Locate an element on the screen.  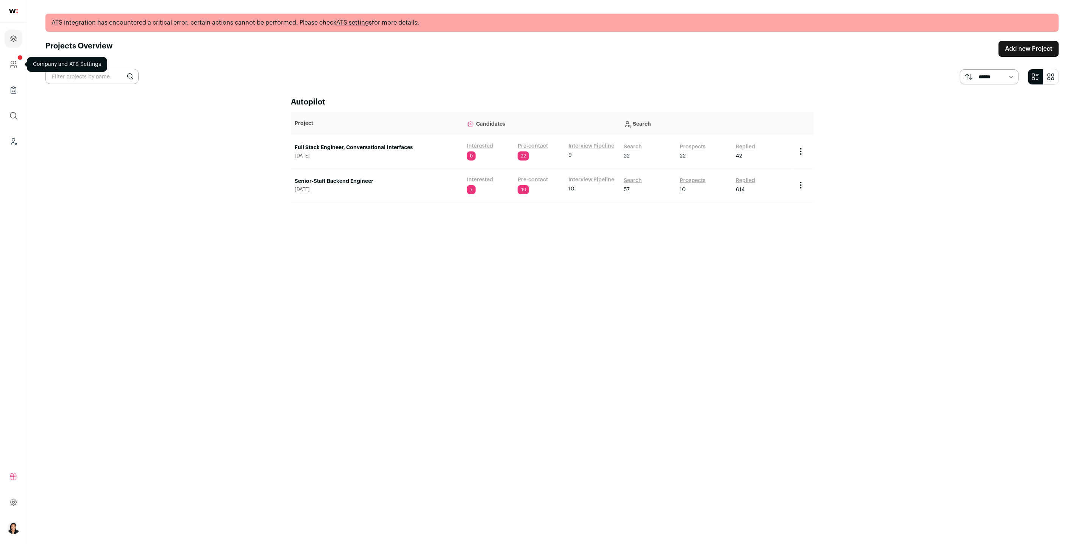
a: Company and ATS Settings is located at coordinates (13, 64).